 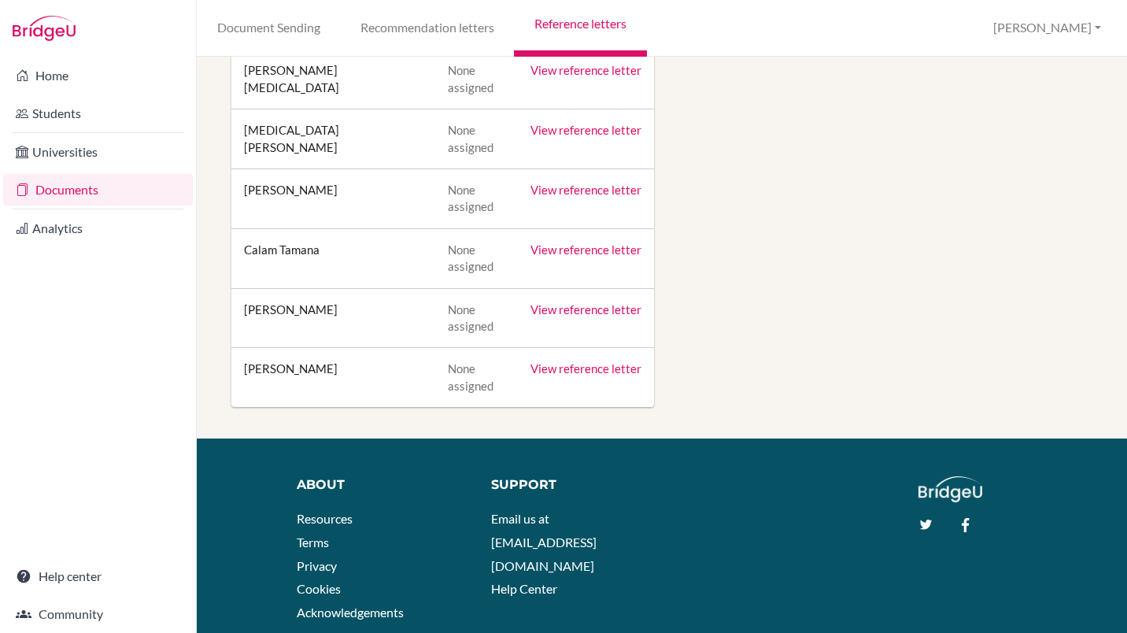 I want to click on a: Community, so click(x=98, y=614).